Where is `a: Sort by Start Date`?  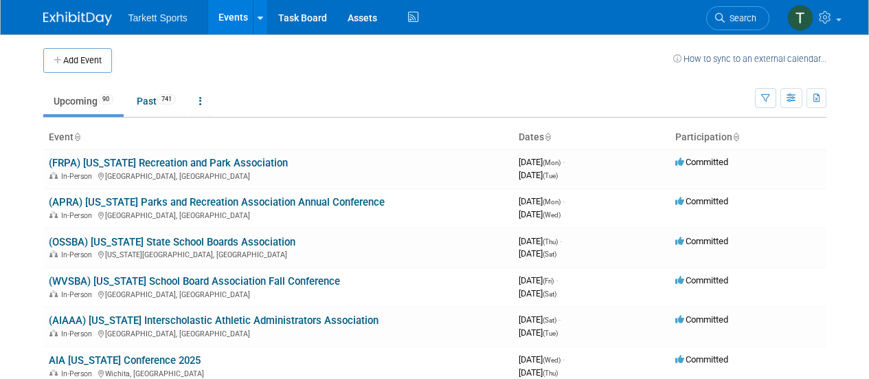
a: Sort by Start Date is located at coordinates (548, 137).